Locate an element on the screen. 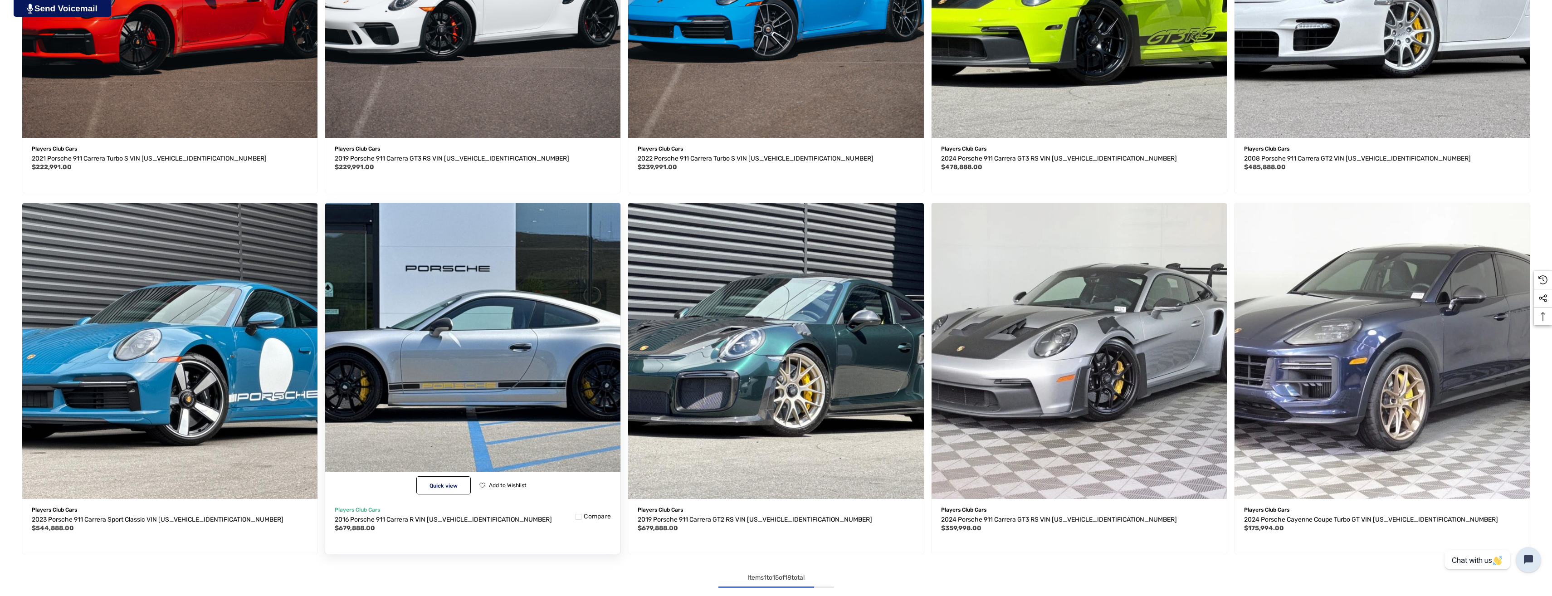  span: Quick view is located at coordinates (443, 486).